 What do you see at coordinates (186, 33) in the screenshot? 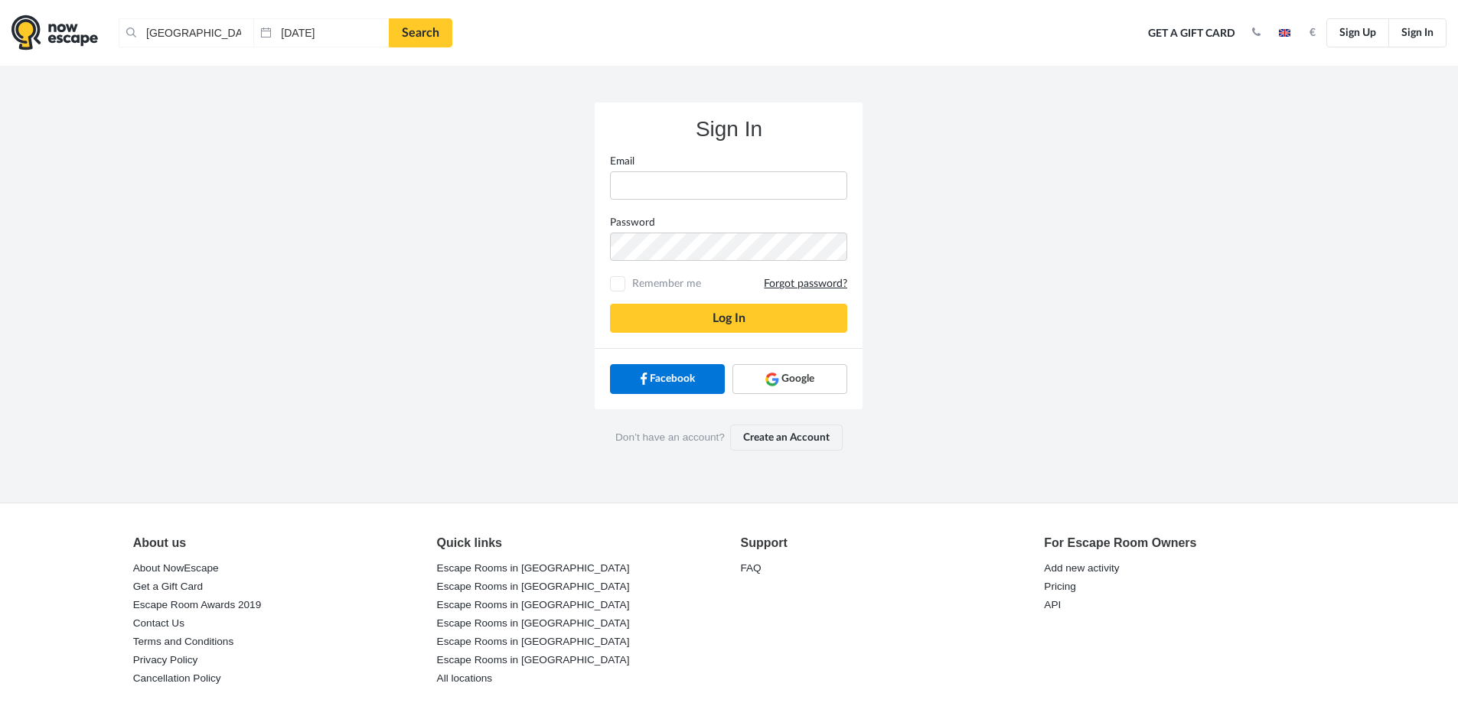
I see `input: Place or Room Name` at bounding box center [186, 33].